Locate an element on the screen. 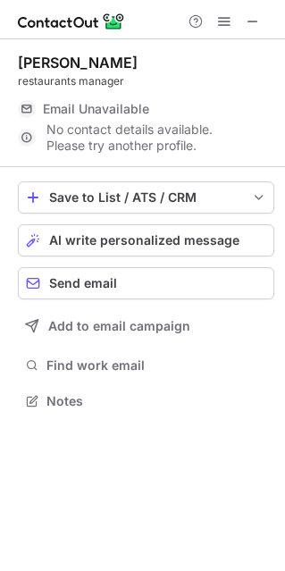 The image size is (285, 571). button: Notes is located at coordinates (146, 401).